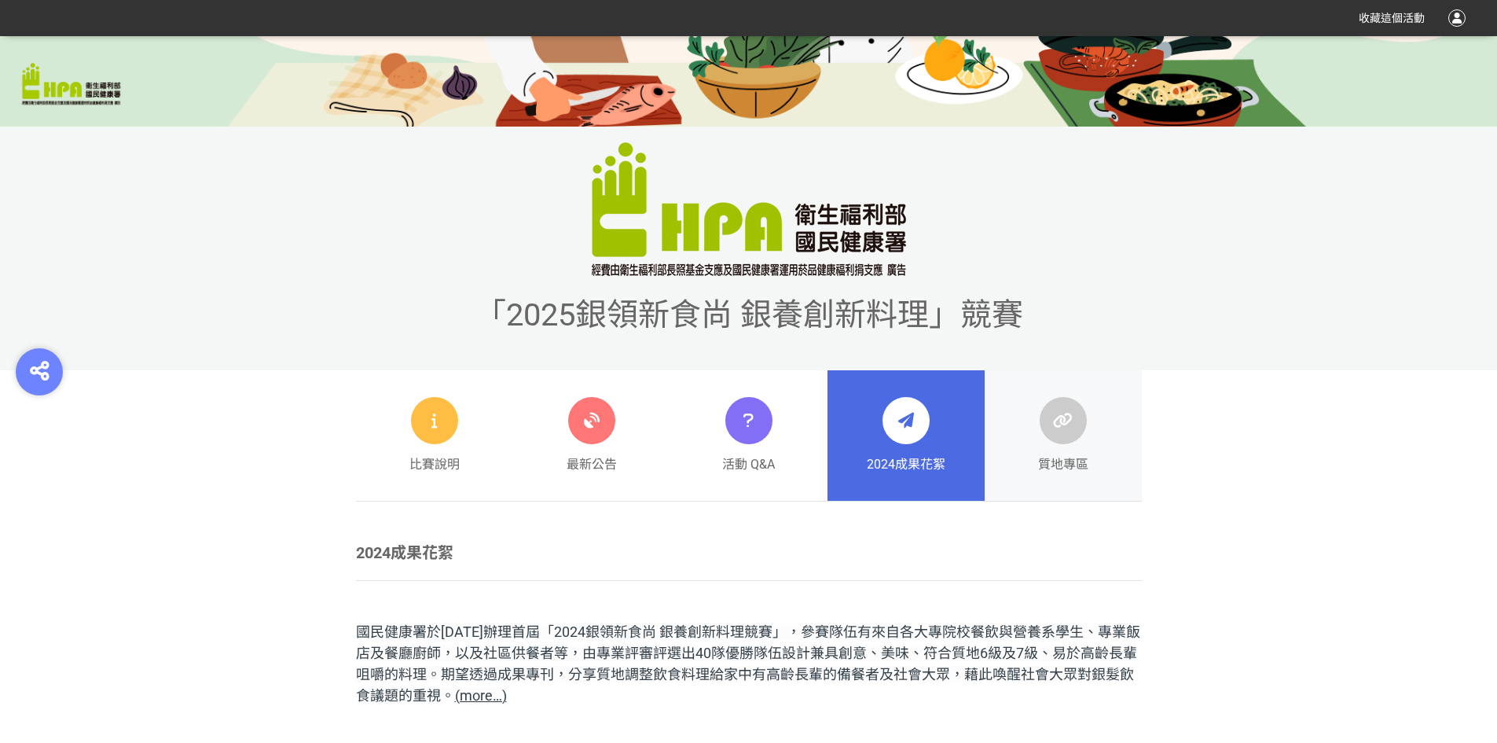 This screenshot has width=1497, height=743. Describe the element at coordinates (481, 696) in the screenshot. I see `a: (more…)` at that location.